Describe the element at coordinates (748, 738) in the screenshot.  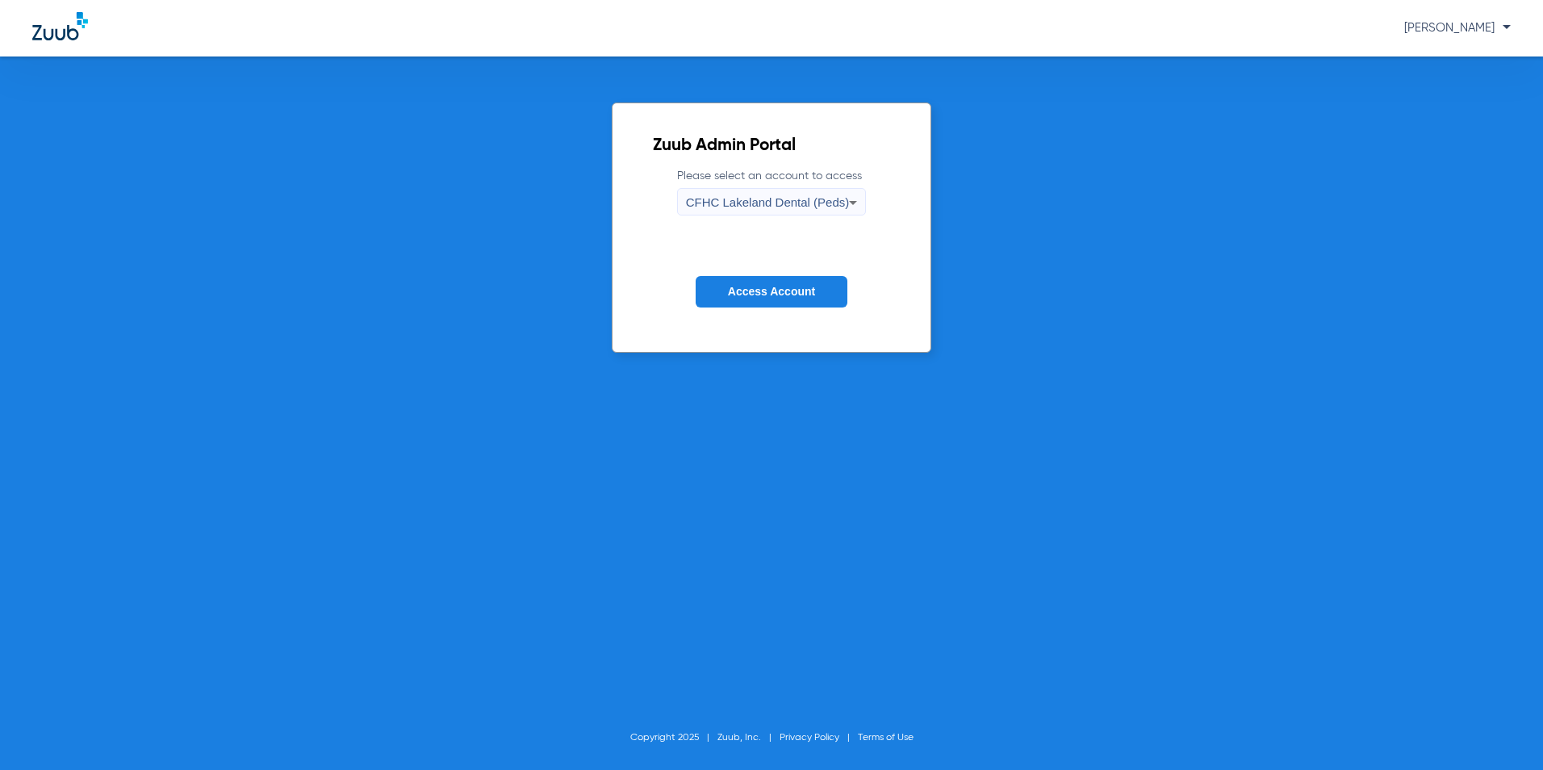
I see `li: Zuub, Inc.` at that location.